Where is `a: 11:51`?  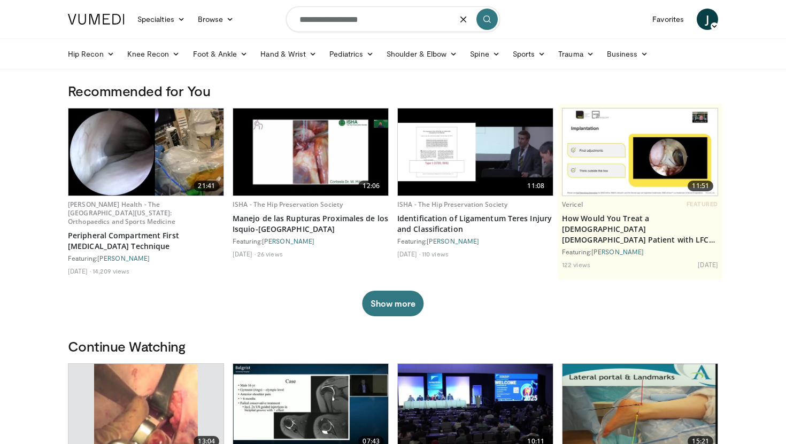 a: 11:51 is located at coordinates (640, 152).